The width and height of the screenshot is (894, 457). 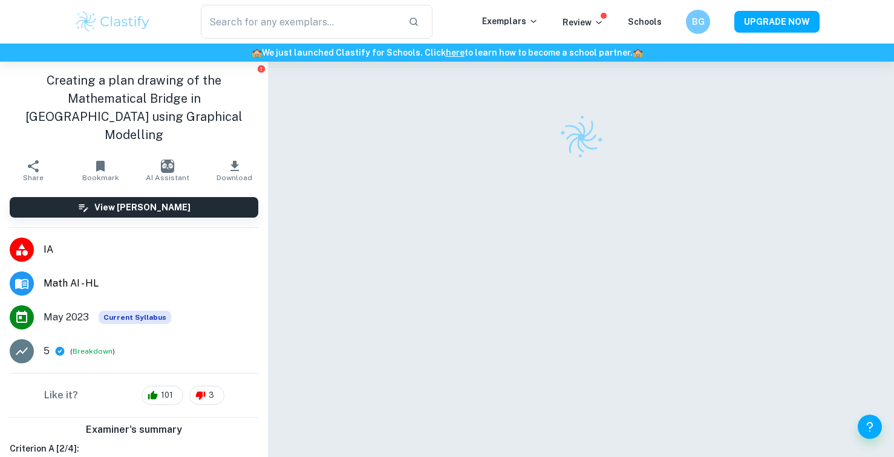 I want to click on span: Download, so click(x=234, y=178).